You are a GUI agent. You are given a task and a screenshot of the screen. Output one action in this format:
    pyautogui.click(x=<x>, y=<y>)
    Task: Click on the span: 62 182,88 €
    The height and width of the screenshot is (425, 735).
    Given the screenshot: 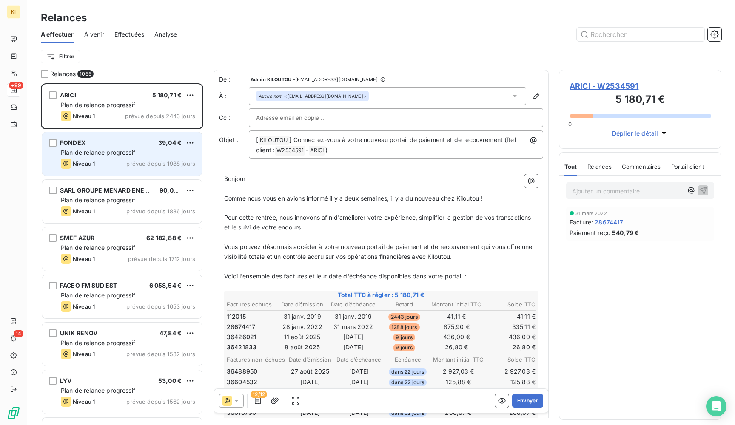 What is the action you would take?
    pyautogui.click(x=164, y=238)
    